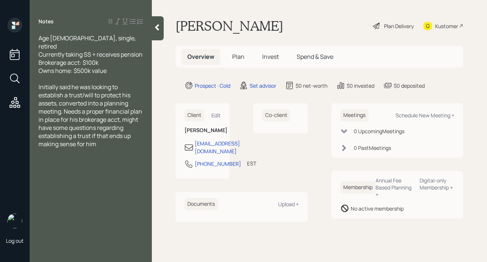 The width and height of the screenshot is (487, 262). I want to click on div: Edit, so click(216, 115).